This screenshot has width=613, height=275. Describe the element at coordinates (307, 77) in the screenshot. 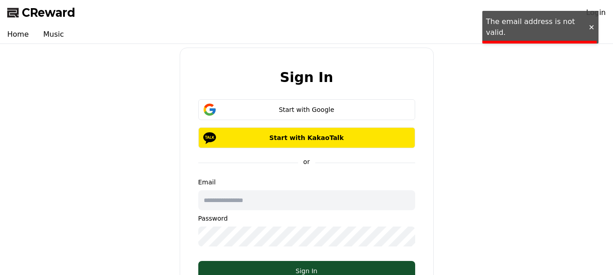

I see `h2: Sign In` at that location.